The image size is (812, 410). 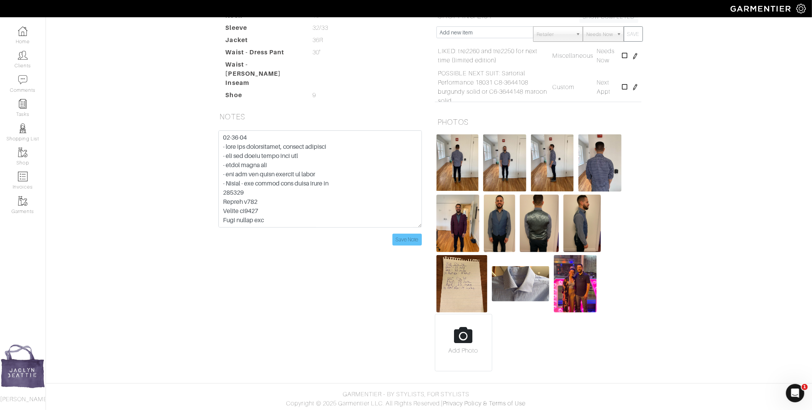 What do you see at coordinates (575, 284) in the screenshot?
I see `img: PnhzGyzJAWiZUahzJG5mEeC6` at bounding box center [575, 284].